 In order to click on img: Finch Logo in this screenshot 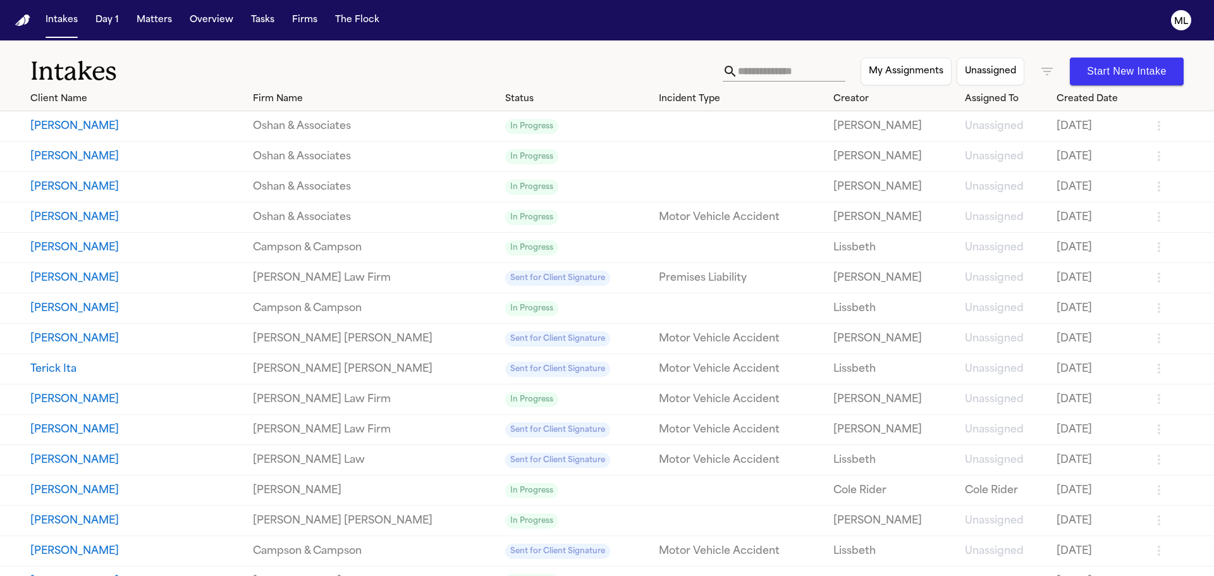, I will do `click(23, 20)`.